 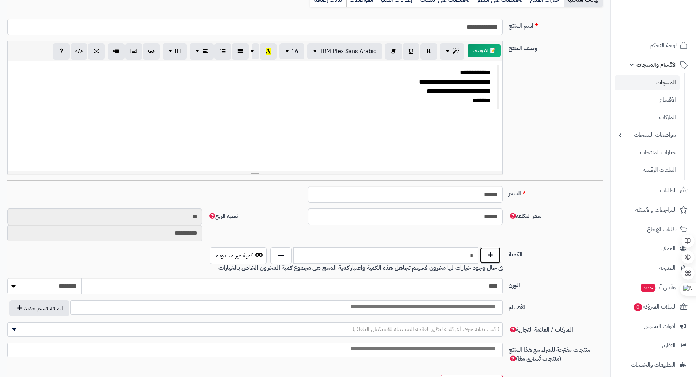 What do you see at coordinates (653, 287) in the screenshot?
I see `a: وآتس آبجديد` at bounding box center [653, 287].